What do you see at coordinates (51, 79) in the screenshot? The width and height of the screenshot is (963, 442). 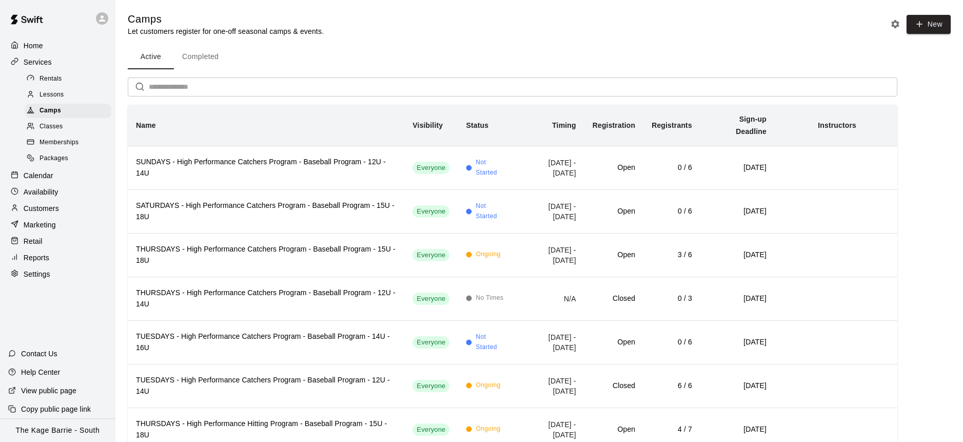 I see `span: Rentals` at bounding box center [51, 79].